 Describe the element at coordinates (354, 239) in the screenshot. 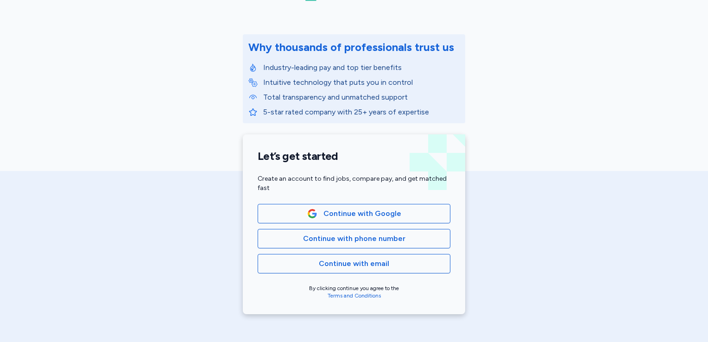

I see `span: Continue with phone number` at that location.